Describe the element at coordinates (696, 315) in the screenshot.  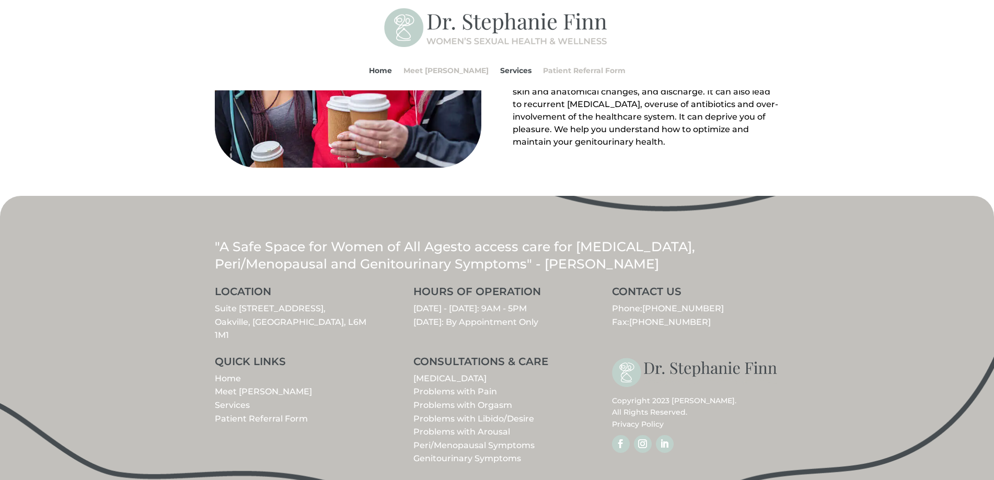
I see `p: Phone: Fax:` at that location.